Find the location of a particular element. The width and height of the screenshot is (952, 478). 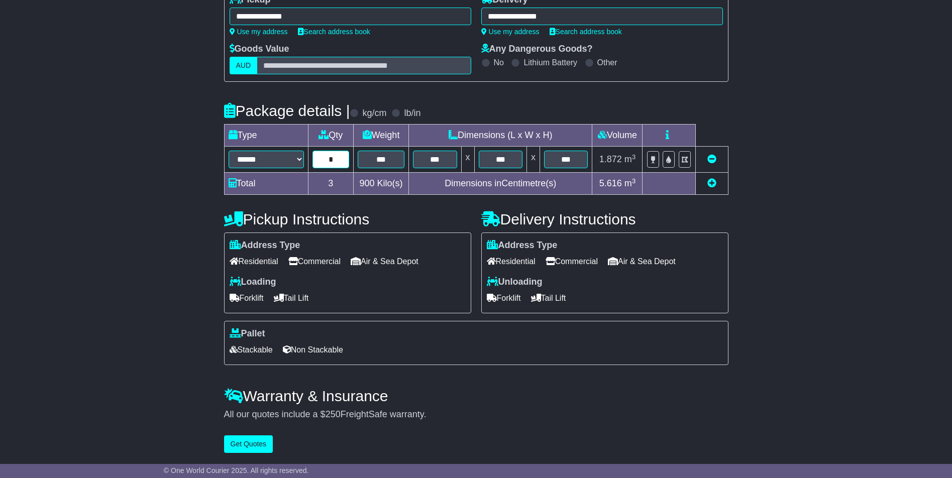

label: lb/in is located at coordinates (412, 114).